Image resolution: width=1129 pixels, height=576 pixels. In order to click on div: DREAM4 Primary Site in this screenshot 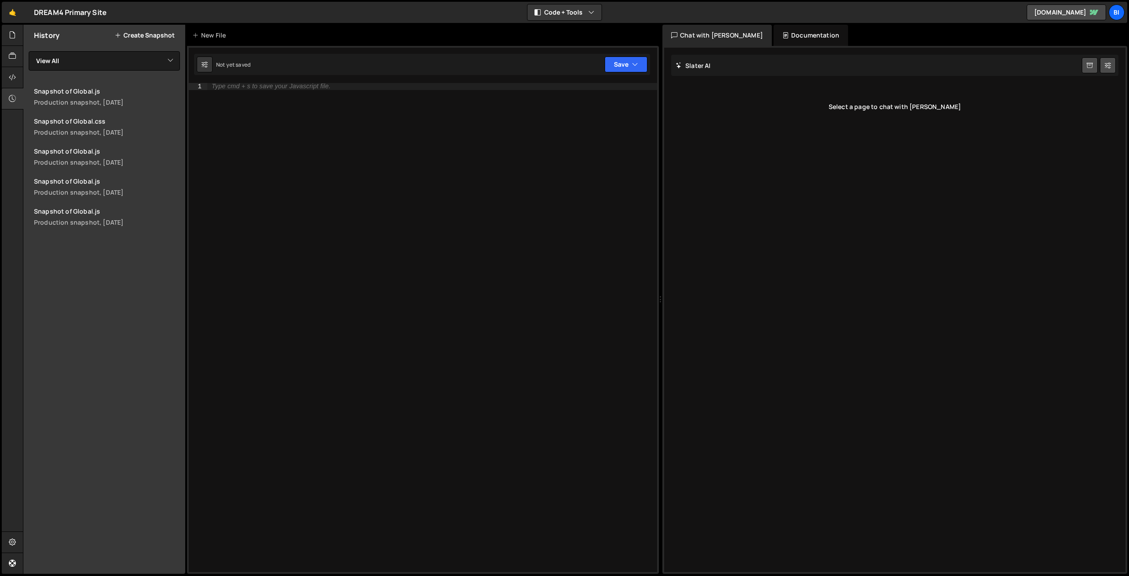, I will do `click(70, 12)`.